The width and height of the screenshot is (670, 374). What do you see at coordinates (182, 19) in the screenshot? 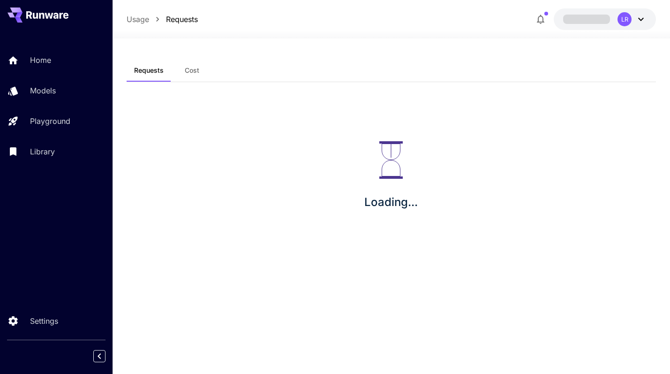
I see `a: Requests` at bounding box center [182, 19].